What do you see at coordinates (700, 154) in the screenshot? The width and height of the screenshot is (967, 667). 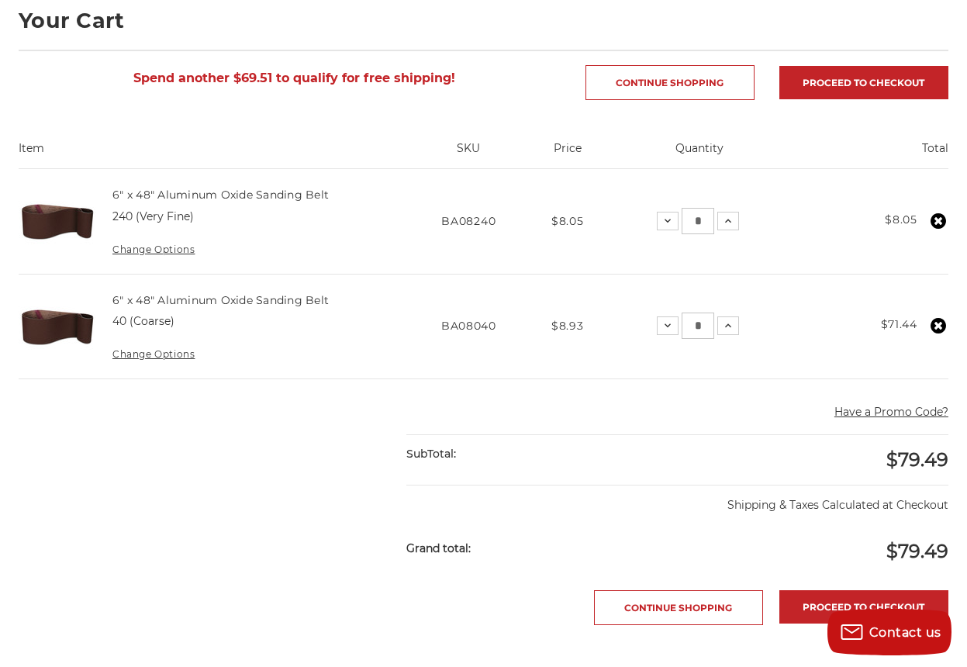 I see `th: Quantity` at bounding box center [700, 154].